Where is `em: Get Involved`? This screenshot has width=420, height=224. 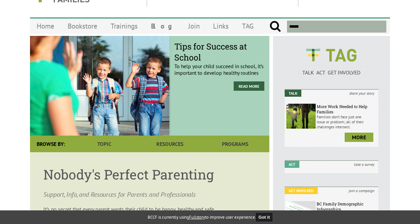 em: Get Involved is located at coordinates (301, 191).